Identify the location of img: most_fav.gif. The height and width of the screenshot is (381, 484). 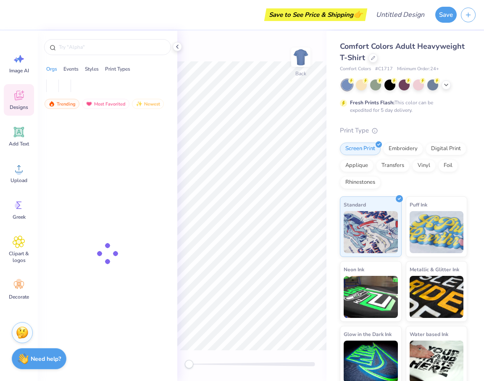
(89, 104).